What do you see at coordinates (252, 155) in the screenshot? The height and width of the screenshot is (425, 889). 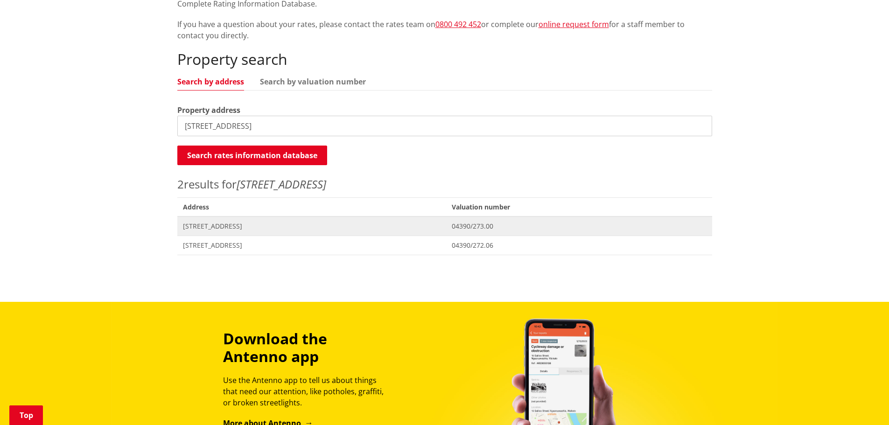 I see `button: Search rates information database` at bounding box center [252, 155].